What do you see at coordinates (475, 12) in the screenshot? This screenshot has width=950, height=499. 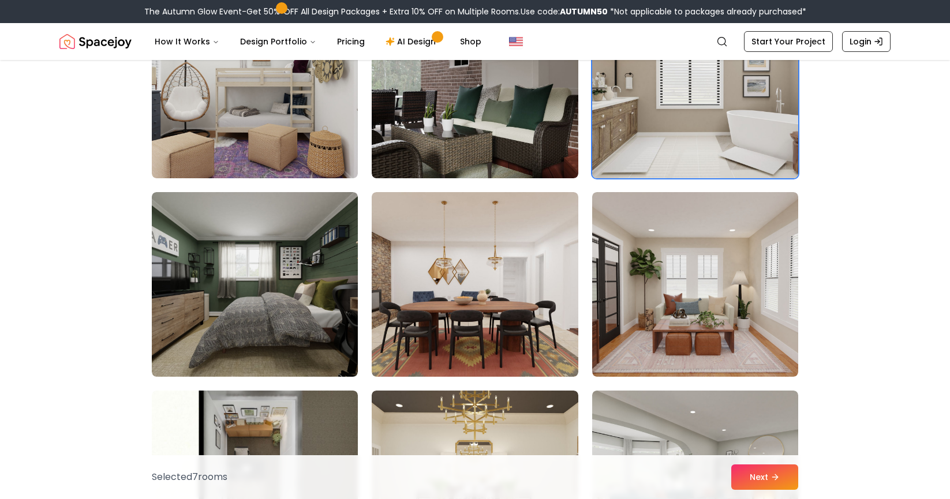 I see `div: The Autumn Glow Event-Get 50% OFF All Design Packages + Extra 10% OFF on Multiple Rooms.` at bounding box center [475, 12].